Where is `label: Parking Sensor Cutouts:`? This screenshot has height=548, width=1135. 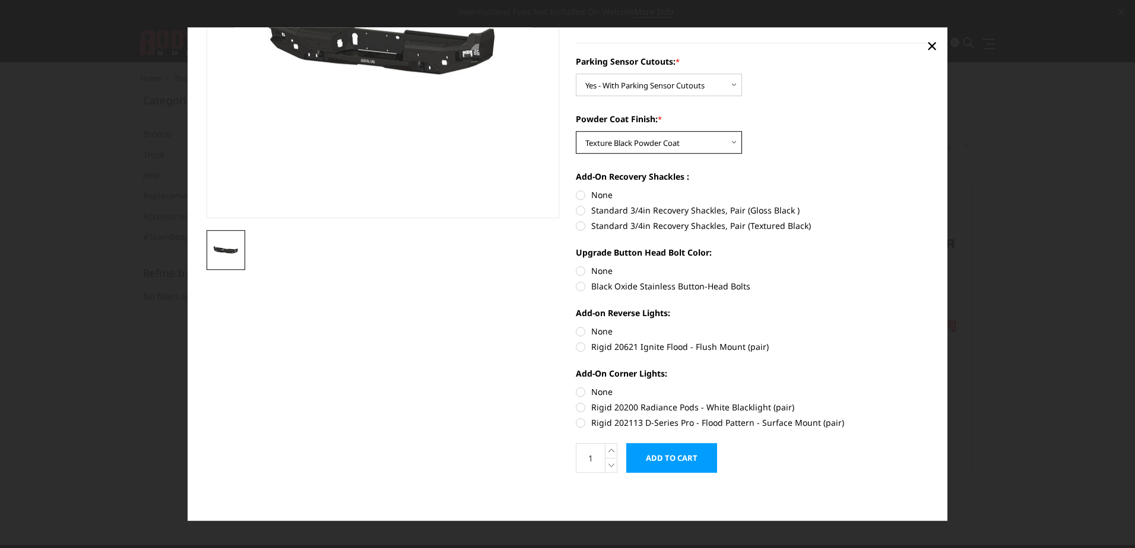
label: Parking Sensor Cutouts: is located at coordinates (752, 62).